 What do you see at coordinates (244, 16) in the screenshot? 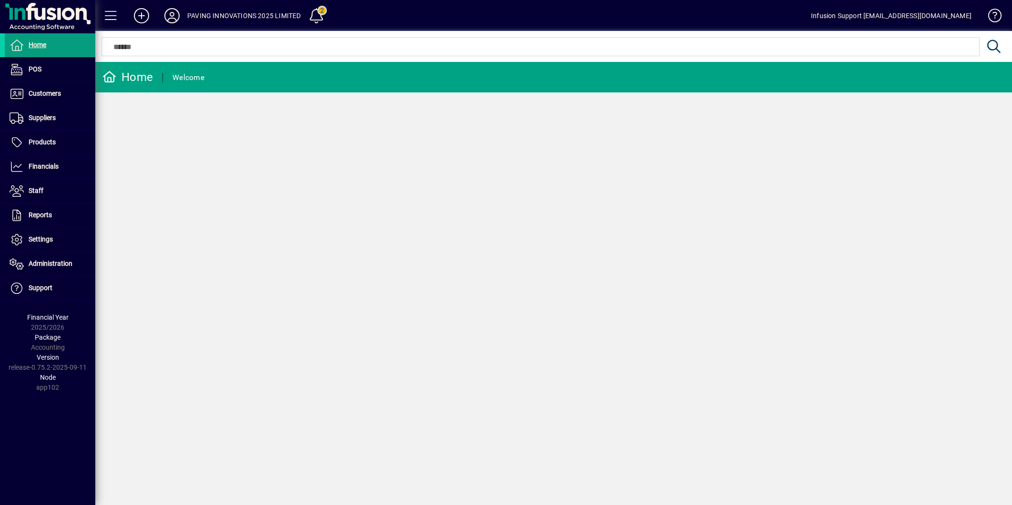
I see `div: PAVING INNOVATIONS 2025 LIMITED` at bounding box center [244, 16].